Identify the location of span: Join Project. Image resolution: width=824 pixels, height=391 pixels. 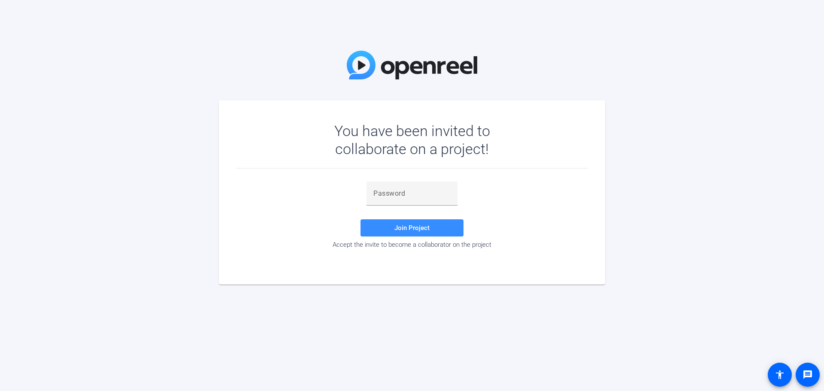
(412, 228).